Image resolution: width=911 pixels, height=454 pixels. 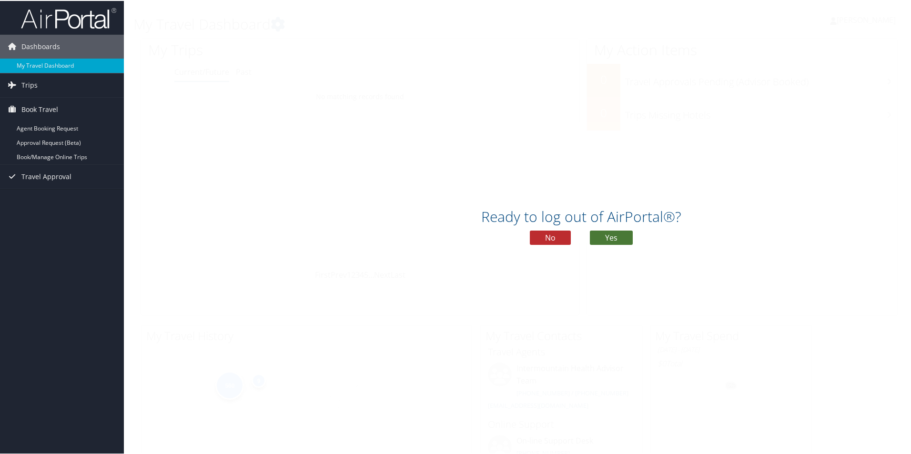 I want to click on span: Trips, so click(x=30, y=84).